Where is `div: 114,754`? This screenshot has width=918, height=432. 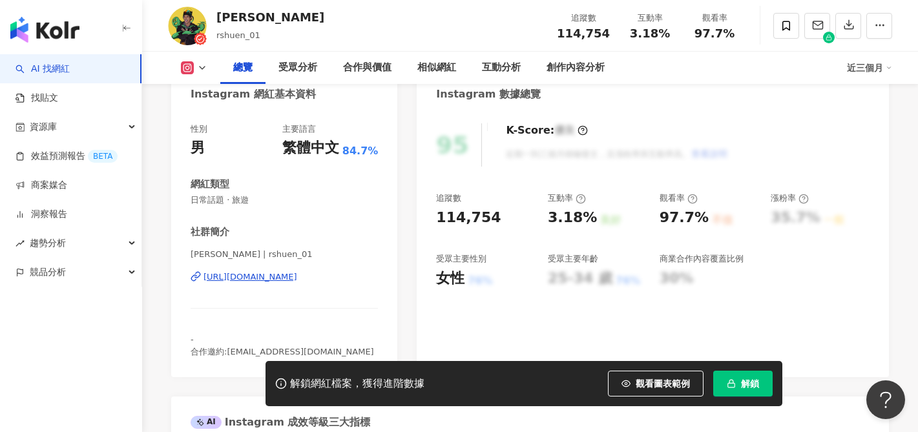
div: 114,754 is located at coordinates (468, 218).